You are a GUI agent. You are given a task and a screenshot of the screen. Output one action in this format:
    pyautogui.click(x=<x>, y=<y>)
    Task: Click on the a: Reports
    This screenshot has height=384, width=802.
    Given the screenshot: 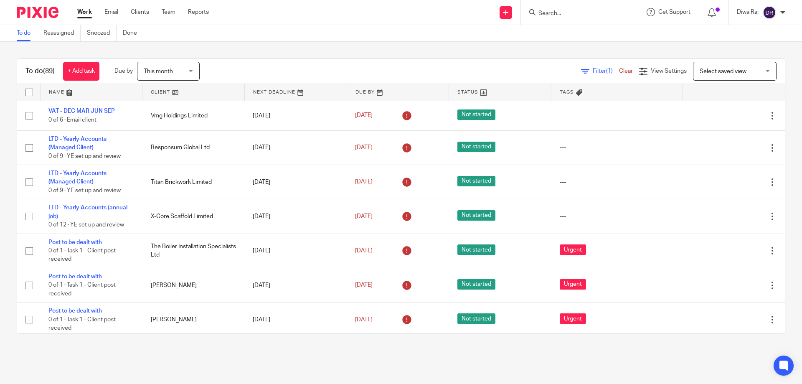 What is the action you would take?
    pyautogui.click(x=198, y=12)
    